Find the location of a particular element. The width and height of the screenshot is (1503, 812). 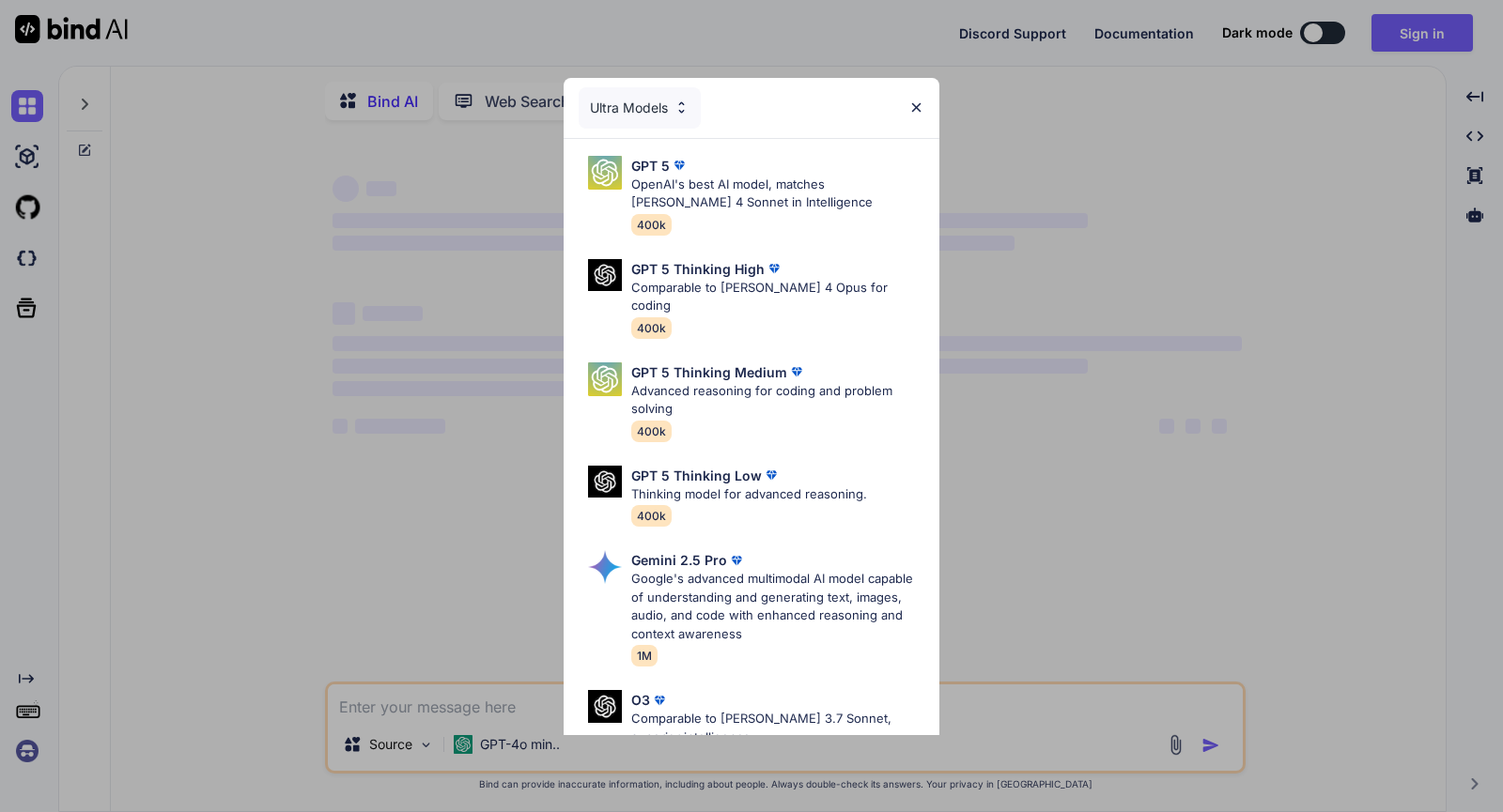

p: Google's advanced multimodal AI model capable of understanding and generating text, images, audio... is located at coordinates (777, 607).